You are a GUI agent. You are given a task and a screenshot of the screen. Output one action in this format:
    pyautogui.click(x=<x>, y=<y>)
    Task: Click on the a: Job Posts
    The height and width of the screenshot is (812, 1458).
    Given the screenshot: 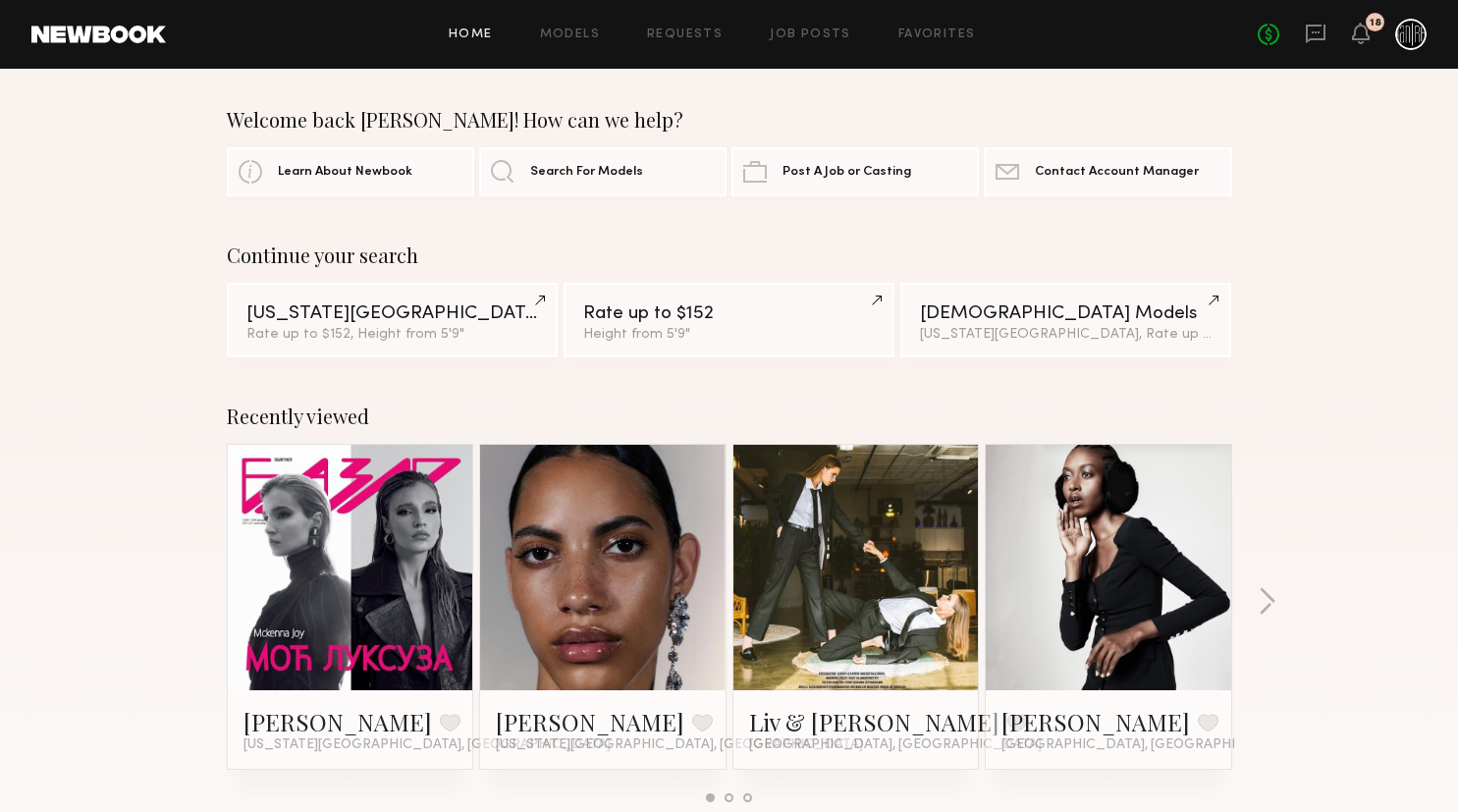 What is the action you would take?
    pyautogui.click(x=810, y=35)
    